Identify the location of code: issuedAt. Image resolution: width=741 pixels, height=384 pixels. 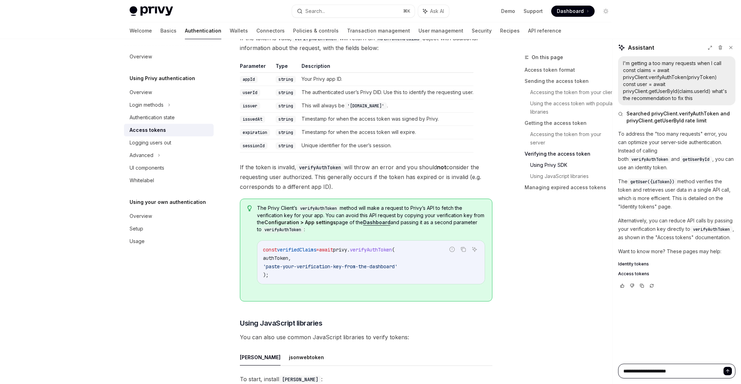
(252, 119).